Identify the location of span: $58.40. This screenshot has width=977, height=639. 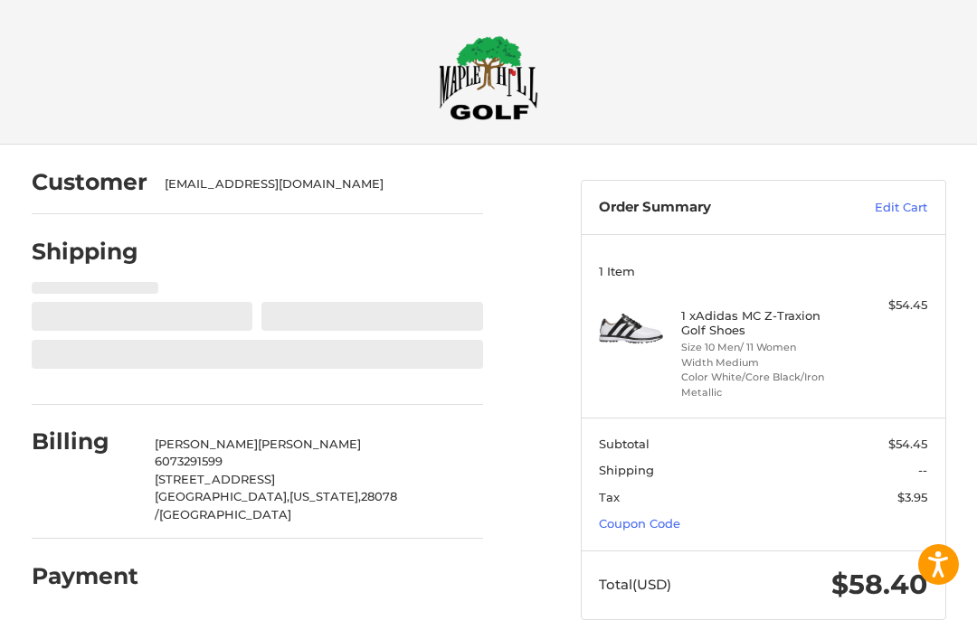
(879, 584).